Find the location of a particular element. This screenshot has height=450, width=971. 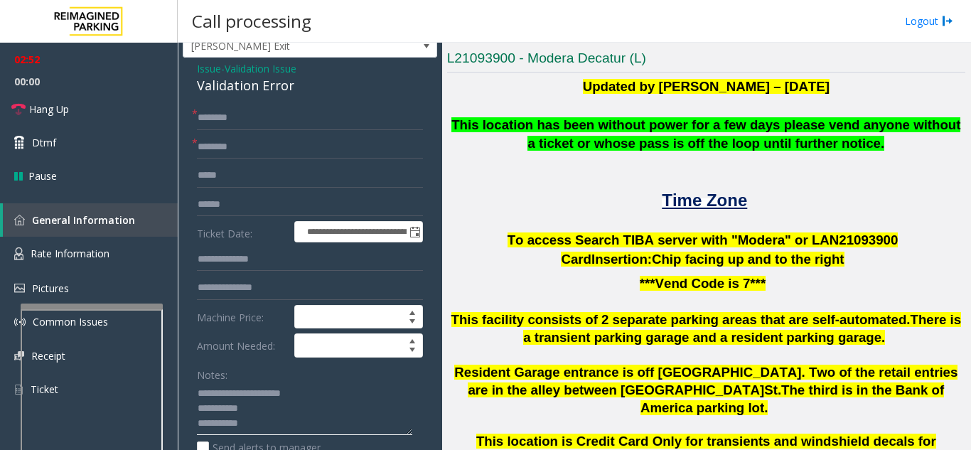

a: General Information is located at coordinates (90, 220).